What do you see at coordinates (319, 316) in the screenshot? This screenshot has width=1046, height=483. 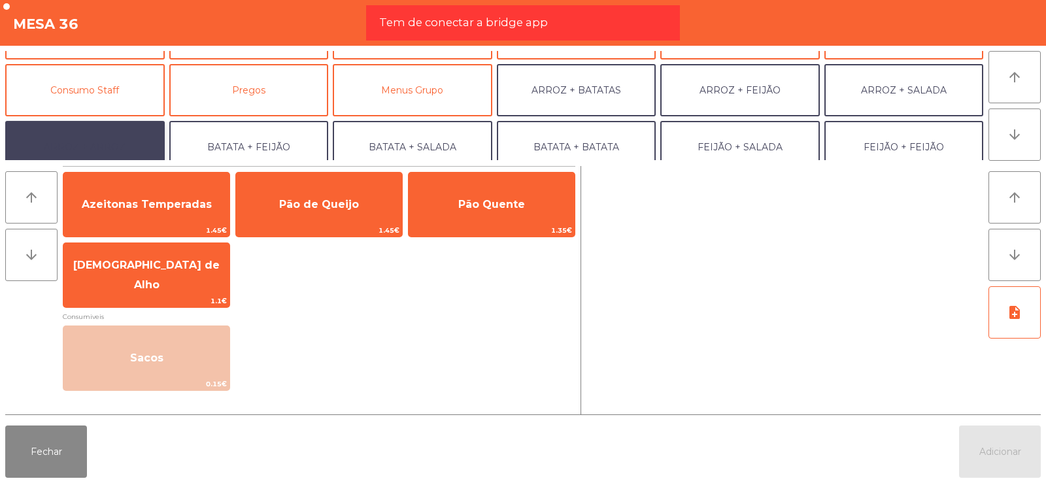 I see `span: Consumiveis` at bounding box center [319, 316].